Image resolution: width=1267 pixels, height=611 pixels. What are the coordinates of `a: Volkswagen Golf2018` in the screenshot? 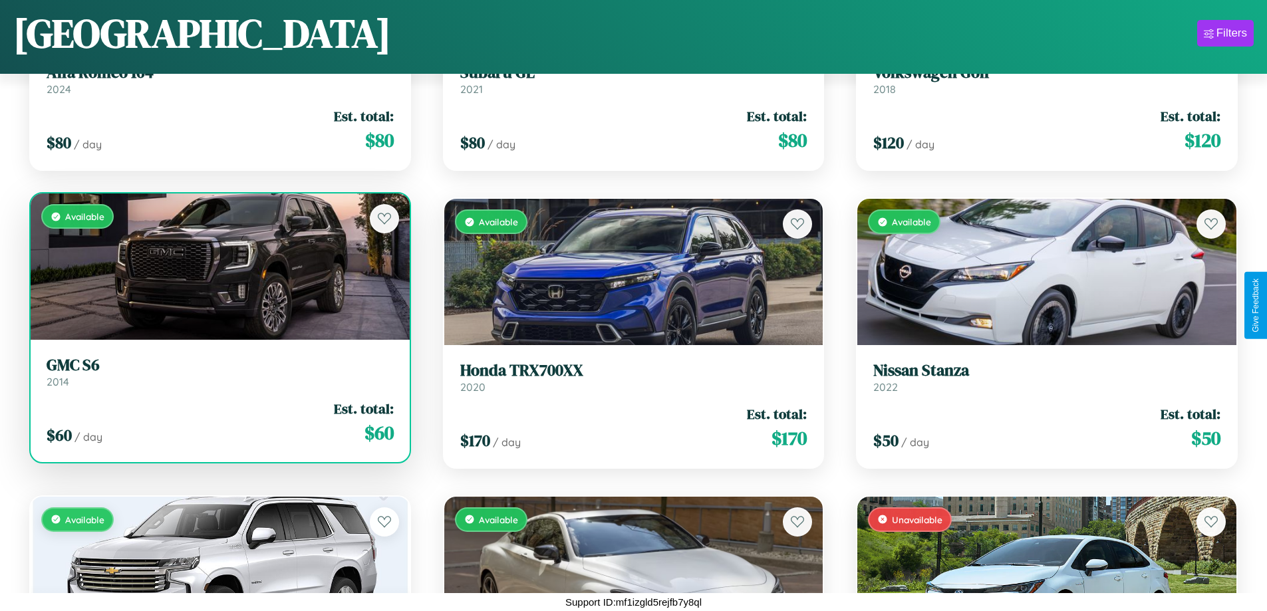 It's located at (1047, 79).